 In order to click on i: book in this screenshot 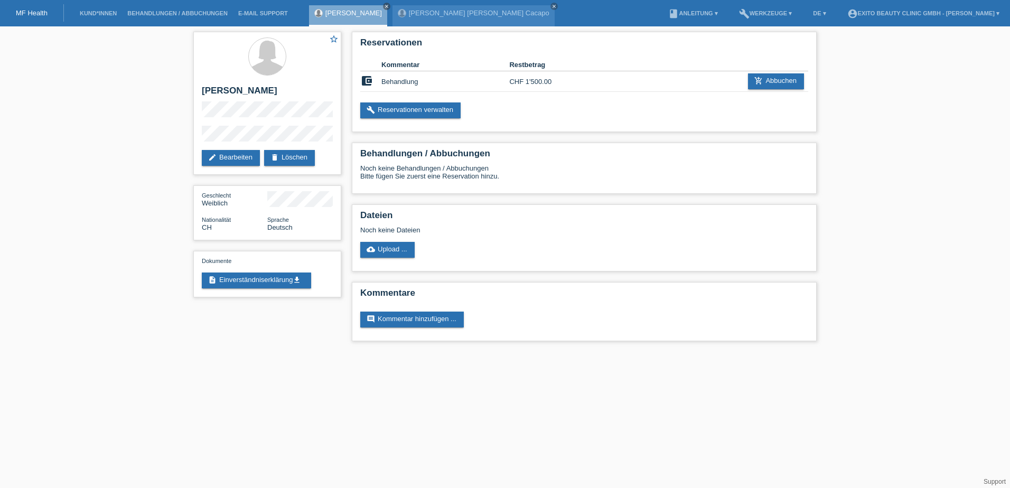, I will do `click(674, 14)`.